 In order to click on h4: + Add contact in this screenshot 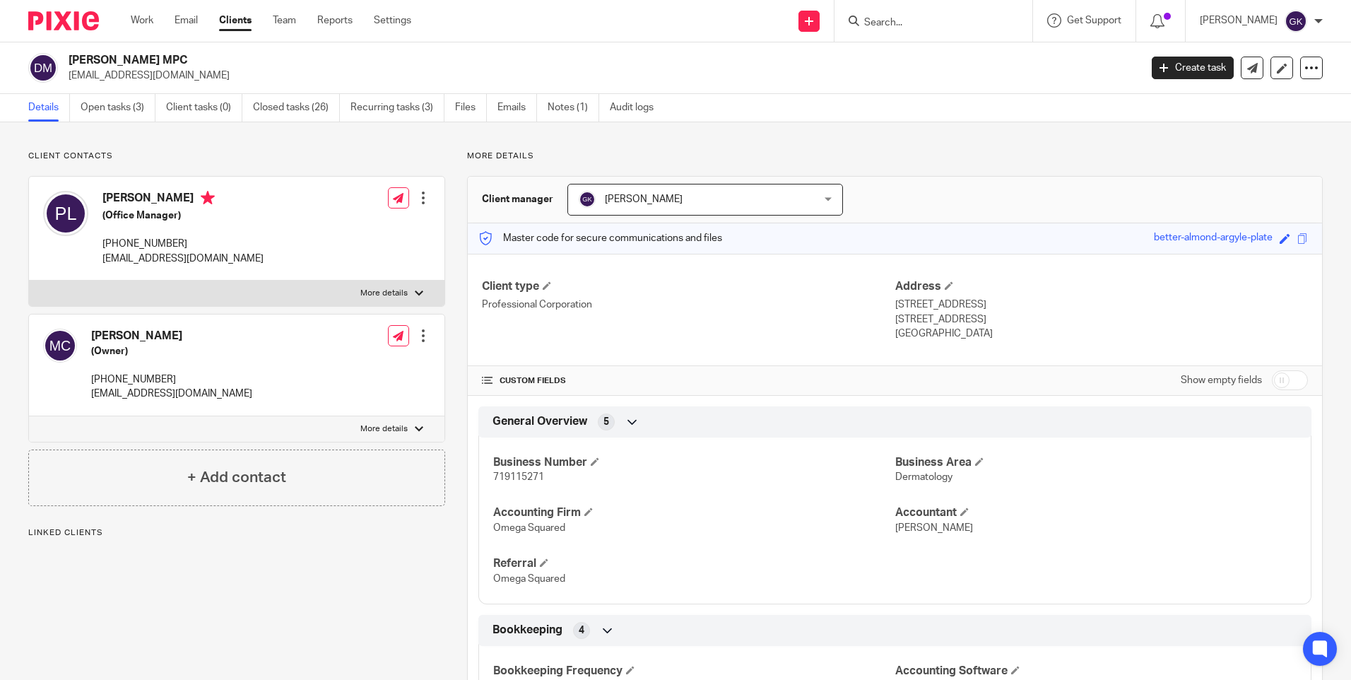, I will do `click(237, 477)`.